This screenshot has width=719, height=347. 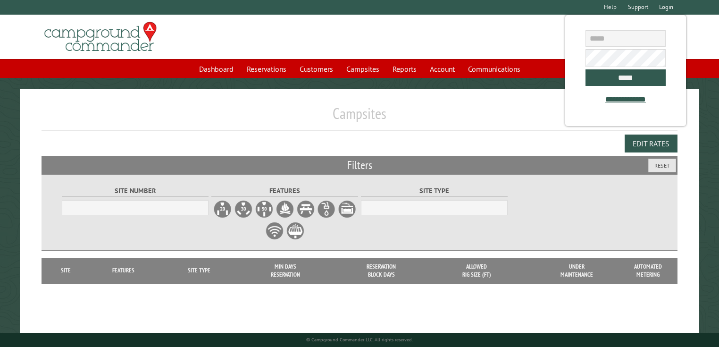 What do you see at coordinates (123, 270) in the screenshot?
I see `th: Features` at bounding box center [123, 270].